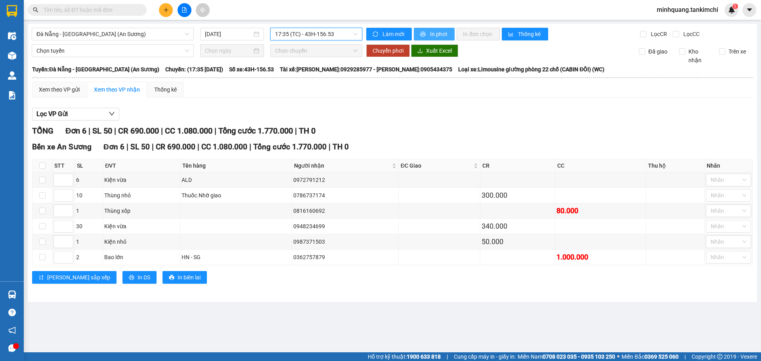  I want to click on img: logo-vxr, so click(12, 11).